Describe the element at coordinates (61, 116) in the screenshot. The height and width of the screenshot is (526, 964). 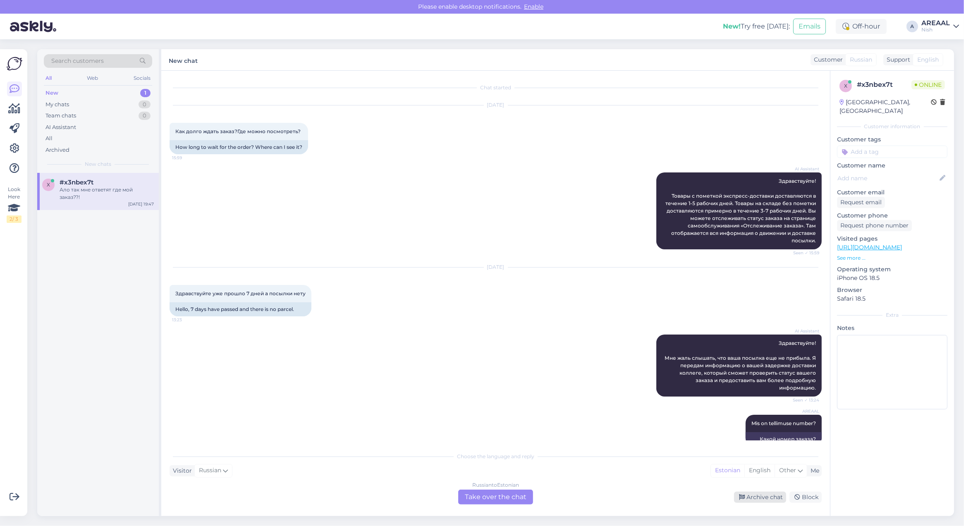
I see `div: Team chats` at that location.